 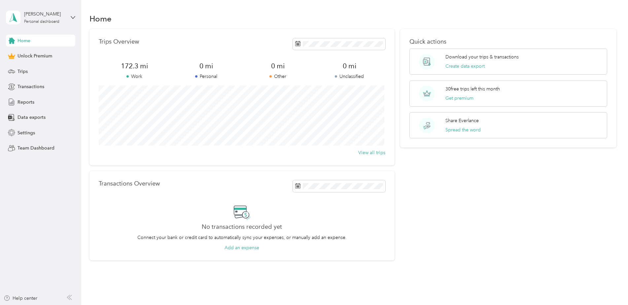 I want to click on button: Get premium, so click(x=459, y=98).